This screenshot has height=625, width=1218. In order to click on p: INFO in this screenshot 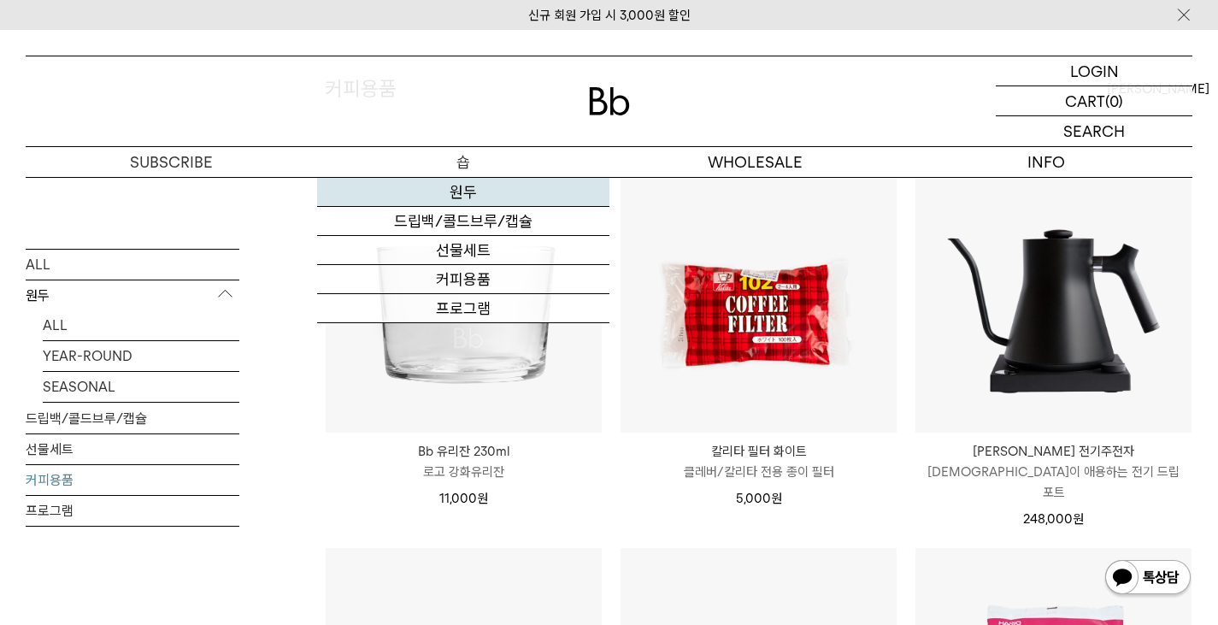, I will do `click(1046, 162)`.